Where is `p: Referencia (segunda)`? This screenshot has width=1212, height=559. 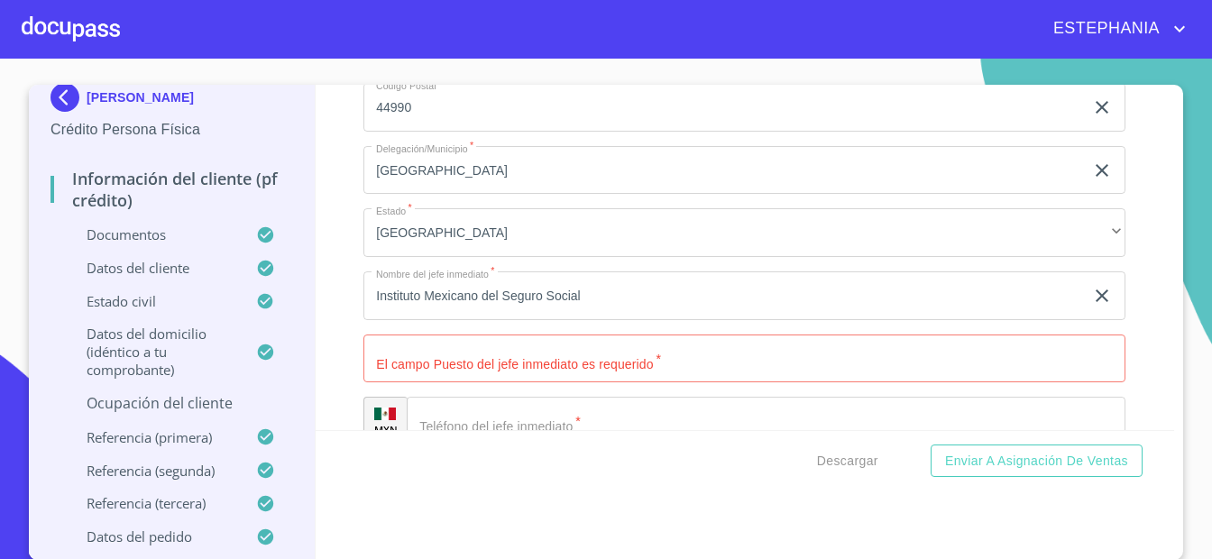
p: Referencia (segunda) is located at coordinates (153, 471).